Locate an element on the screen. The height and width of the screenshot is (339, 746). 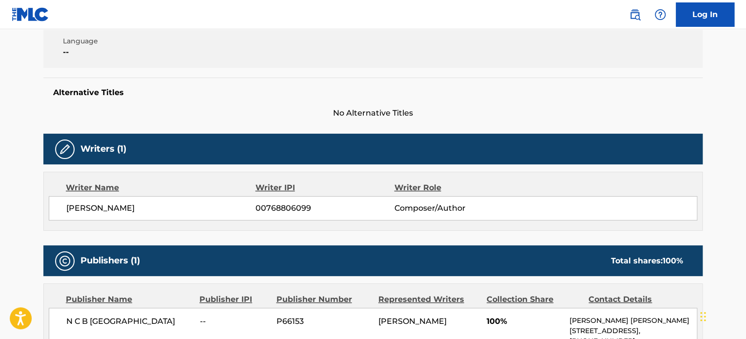
div: Writer IPI is located at coordinates (325, 188).